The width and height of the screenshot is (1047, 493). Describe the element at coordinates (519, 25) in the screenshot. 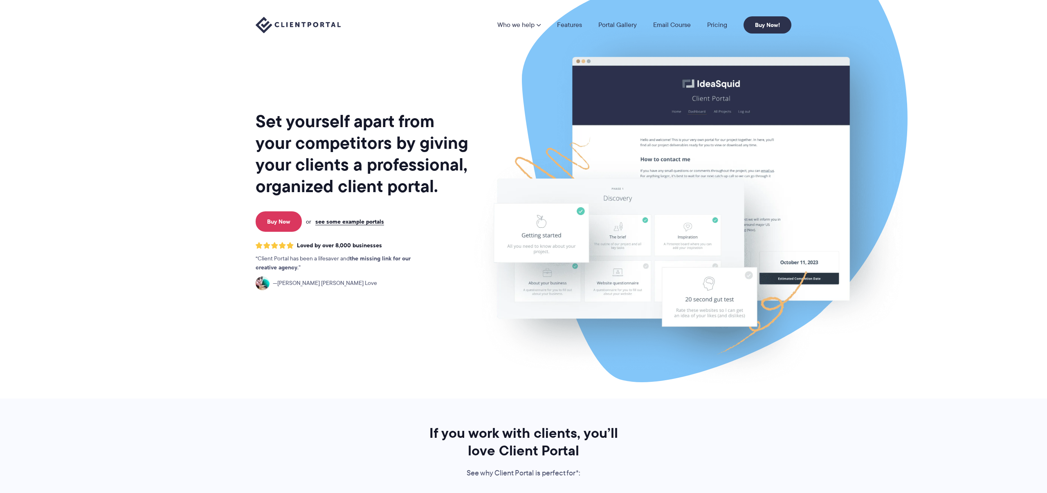

I see `a: Who we help` at that location.